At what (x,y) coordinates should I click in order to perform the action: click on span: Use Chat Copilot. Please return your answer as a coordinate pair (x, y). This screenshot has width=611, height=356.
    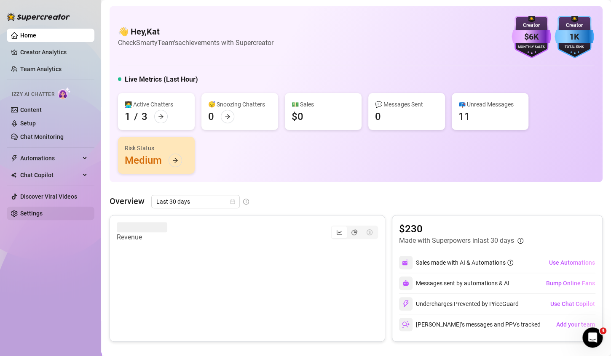
    Looking at the image, I should click on (573, 304).